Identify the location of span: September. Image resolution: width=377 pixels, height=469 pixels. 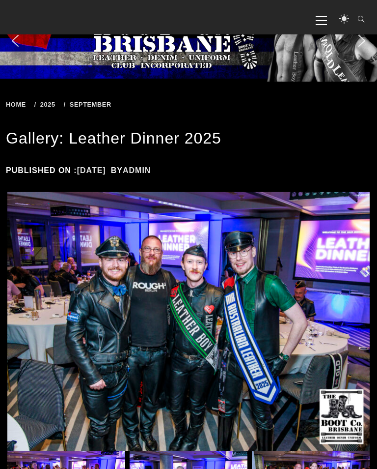
(89, 104).